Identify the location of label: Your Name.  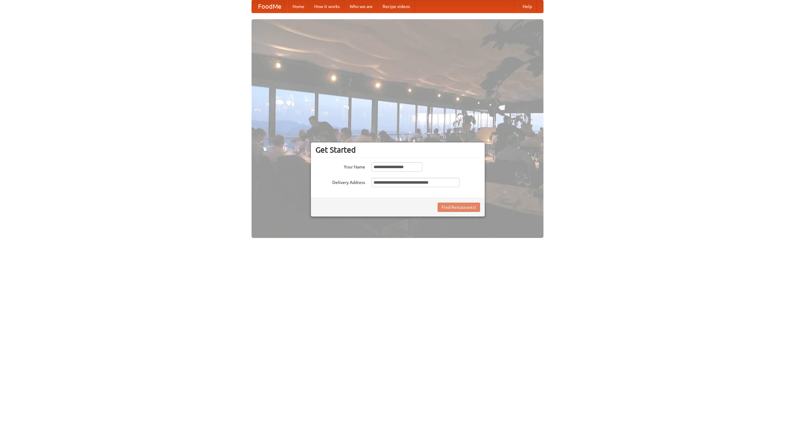
(340, 166).